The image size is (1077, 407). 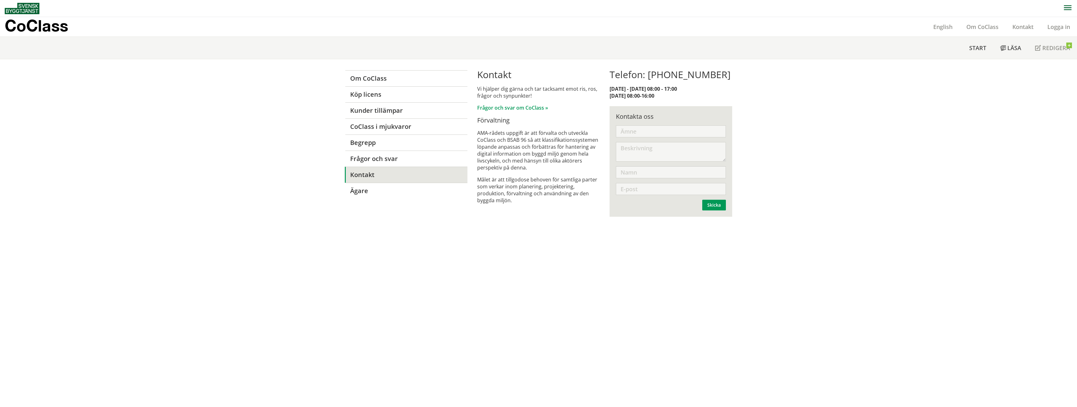 What do you see at coordinates (671, 117) in the screenshot?
I see `div: Kontakta oss` at bounding box center [671, 117].